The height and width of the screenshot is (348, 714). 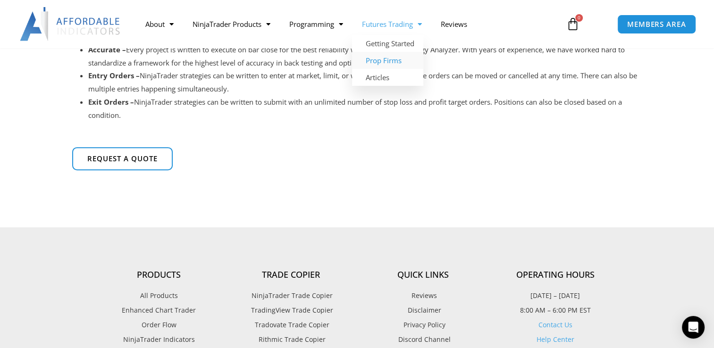 I want to click on a: Programming, so click(x=316, y=24).